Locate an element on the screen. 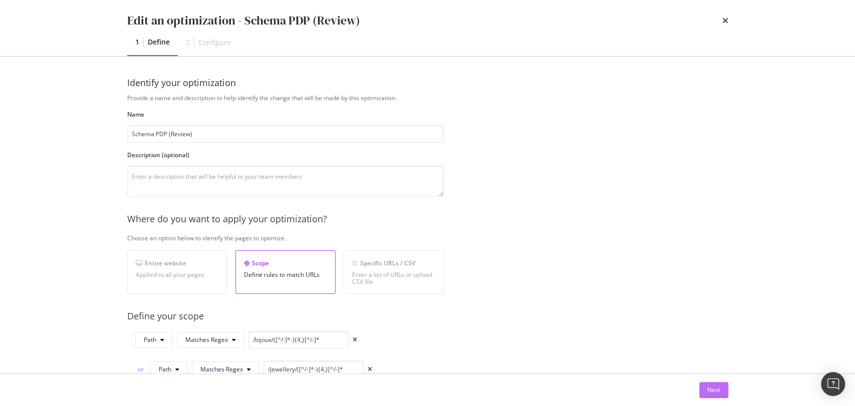 The height and width of the screenshot is (406, 855). div: Entire website is located at coordinates (177, 263).